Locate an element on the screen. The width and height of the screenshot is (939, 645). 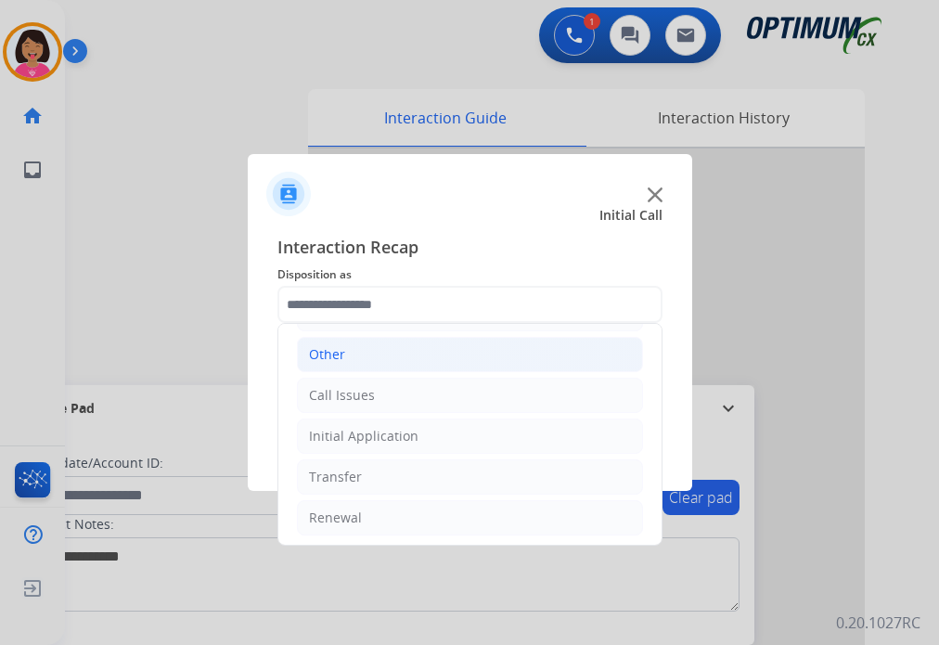
span: Initial Call is located at coordinates (631, 215).